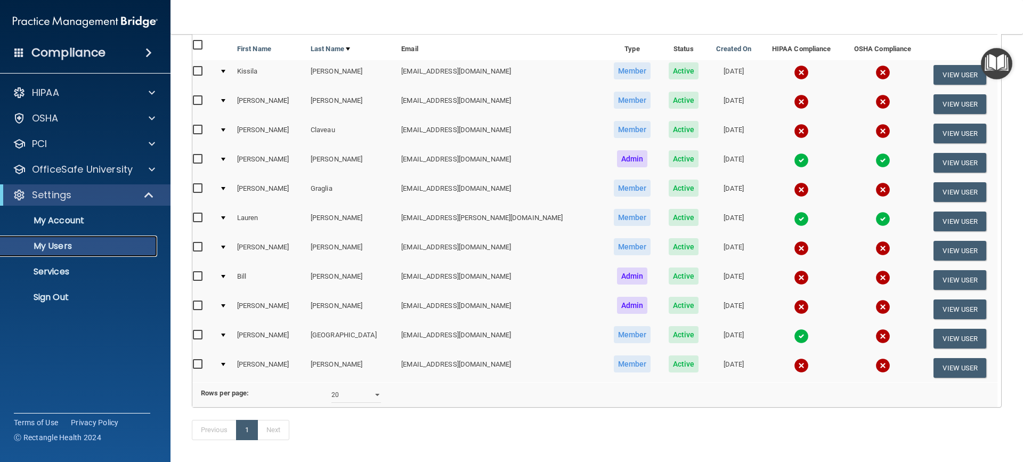 This screenshot has height=462, width=1023. I want to click on p: Sign Out, so click(79, 297).